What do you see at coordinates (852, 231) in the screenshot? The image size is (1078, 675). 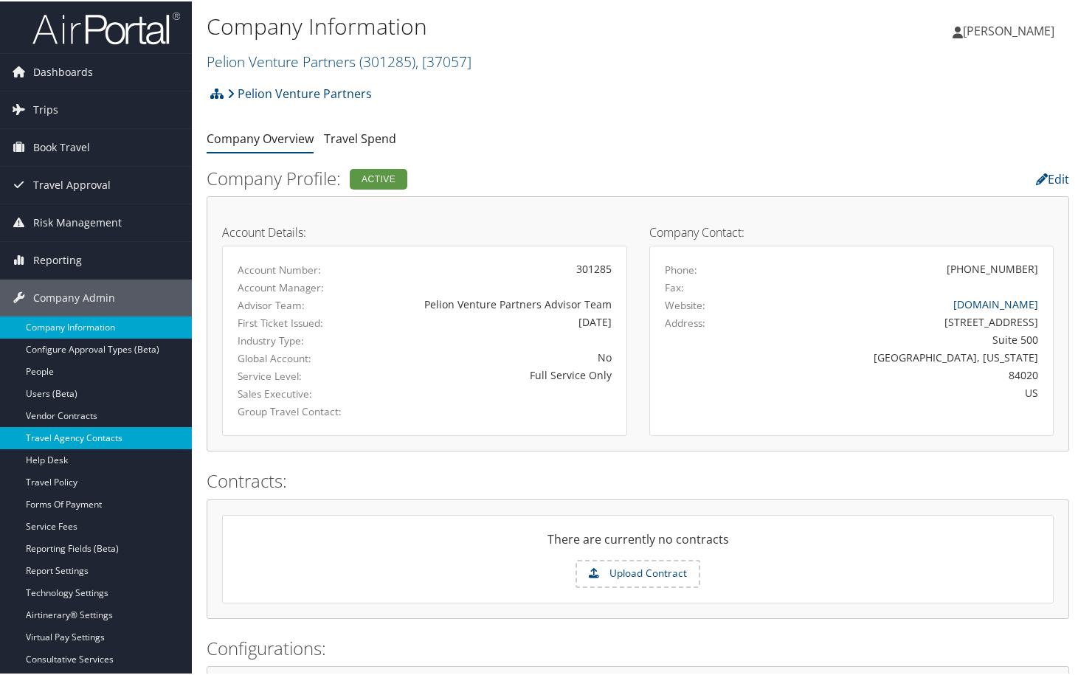 I see `h4: Company Contact:` at bounding box center [852, 231].